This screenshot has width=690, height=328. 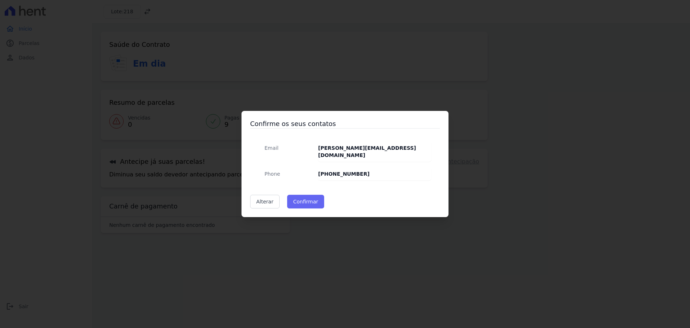 I want to click on span: translation missing: pt-BR.public.contracts.modal.confirmation.email, so click(x=271, y=148).